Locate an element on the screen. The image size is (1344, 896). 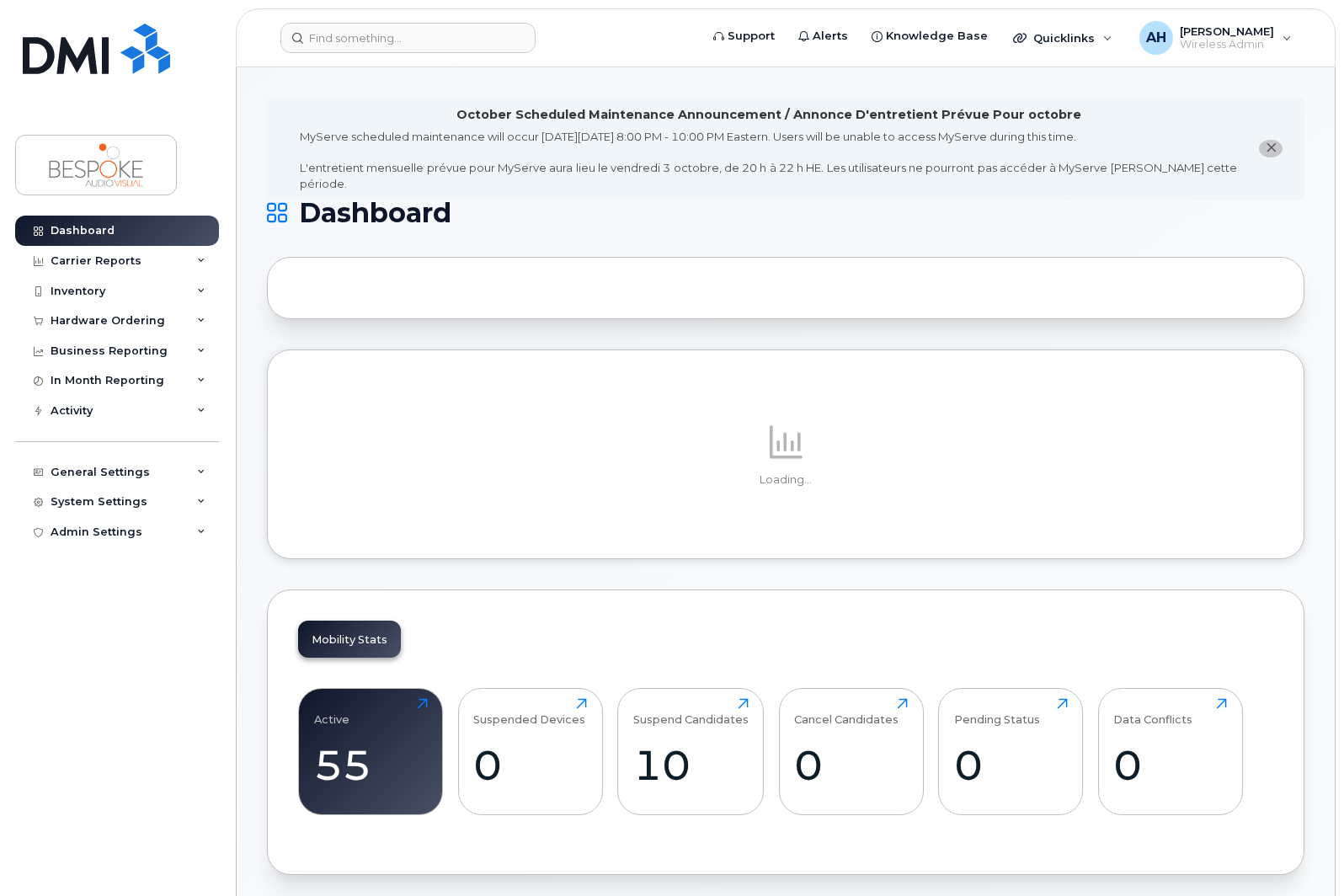
div: 10 is located at coordinates (690, 765).